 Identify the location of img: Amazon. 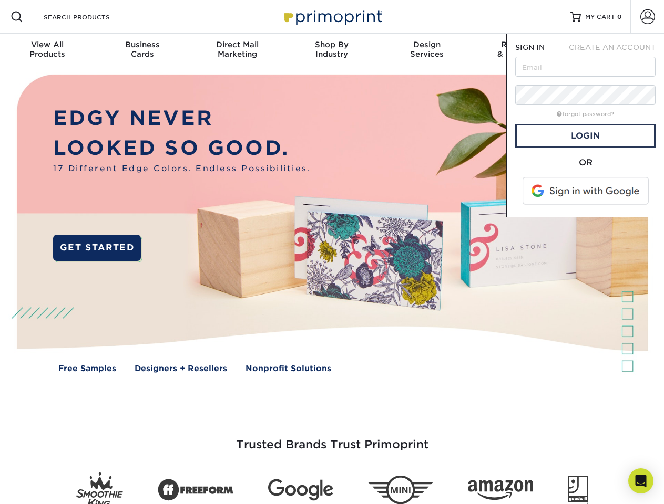
(500, 491).